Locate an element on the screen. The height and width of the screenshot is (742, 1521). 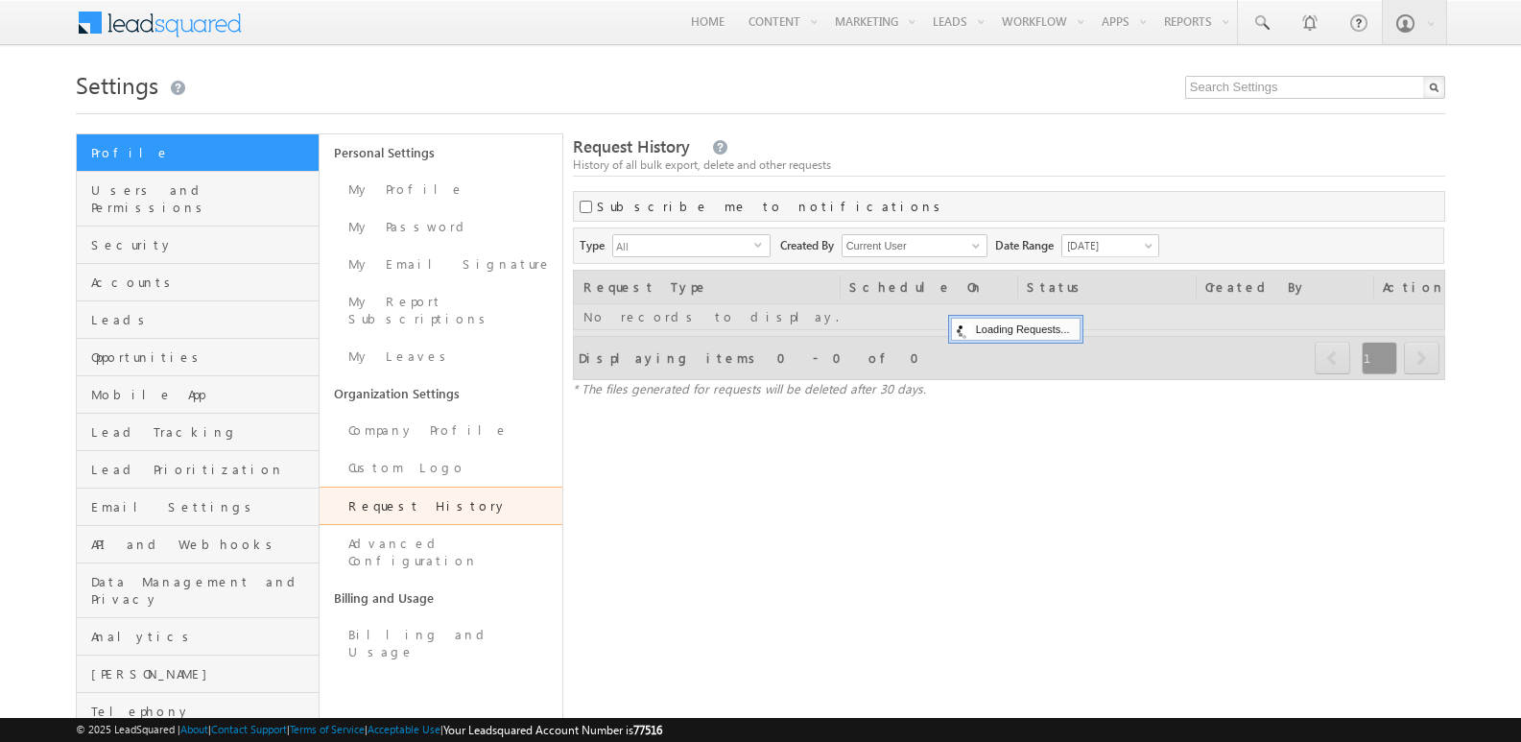
a: Analytics is located at coordinates (198, 636).